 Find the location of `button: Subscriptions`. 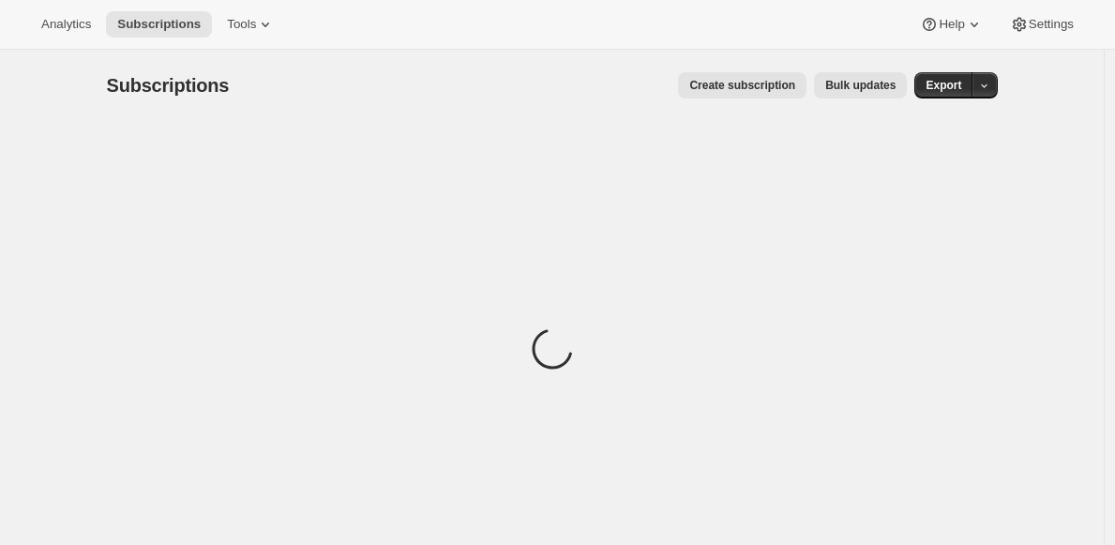

button: Subscriptions is located at coordinates (159, 24).